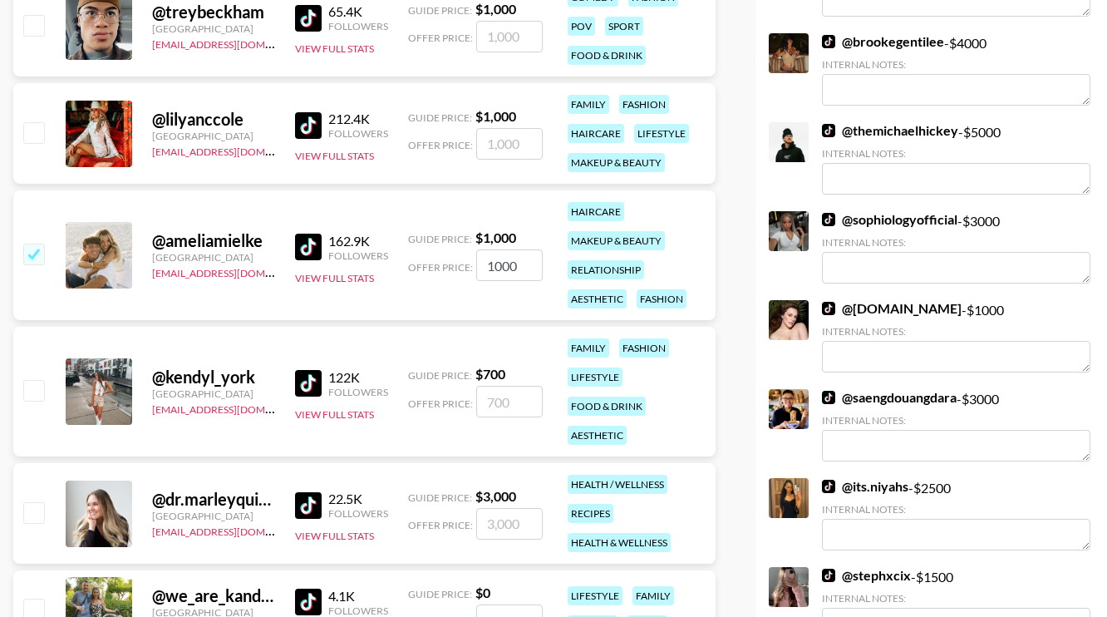 The height and width of the screenshot is (617, 1107). Describe the element at coordinates (889, 219) in the screenshot. I see `a: @sophiologyofficial` at that location.